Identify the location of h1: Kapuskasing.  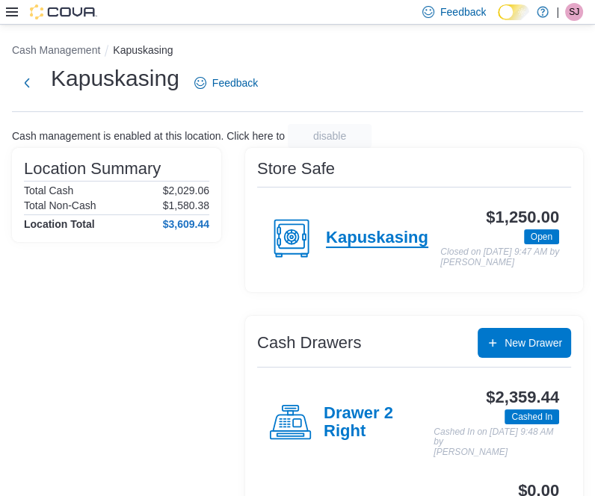
(115, 79).